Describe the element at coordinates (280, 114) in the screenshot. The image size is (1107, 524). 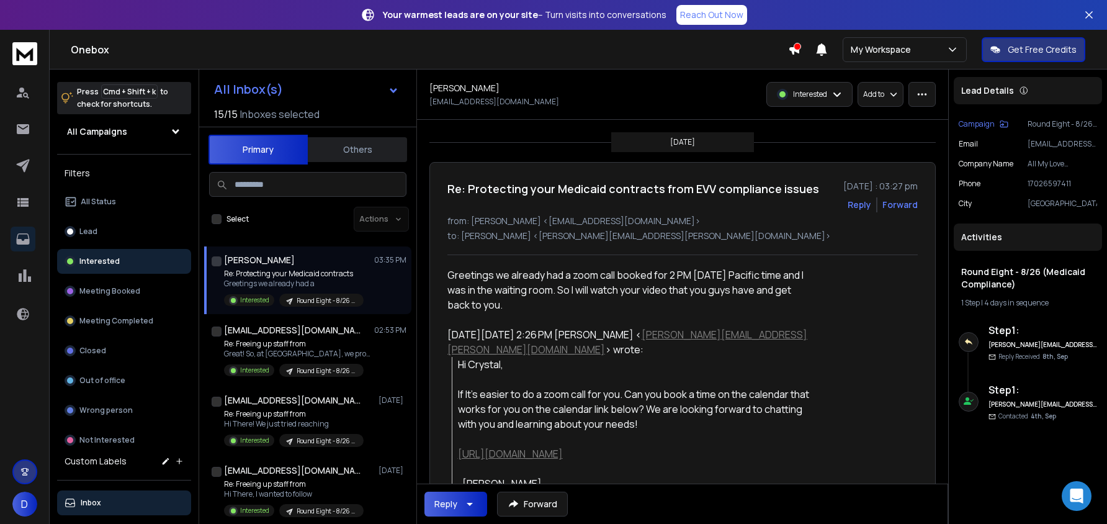
I see `h3: Inboxes selected` at that location.